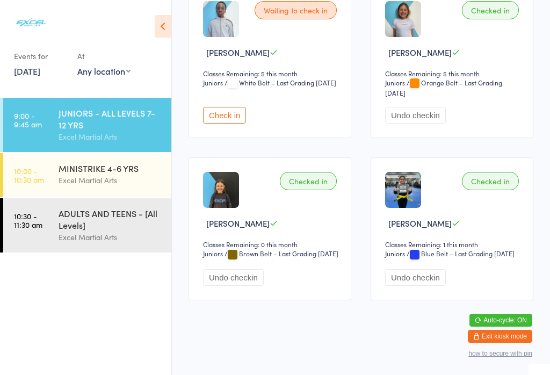 This screenshot has height=375, width=550. What do you see at coordinates (28, 120) in the screenshot?
I see `time: 9:00 - 9:45 am` at bounding box center [28, 120].